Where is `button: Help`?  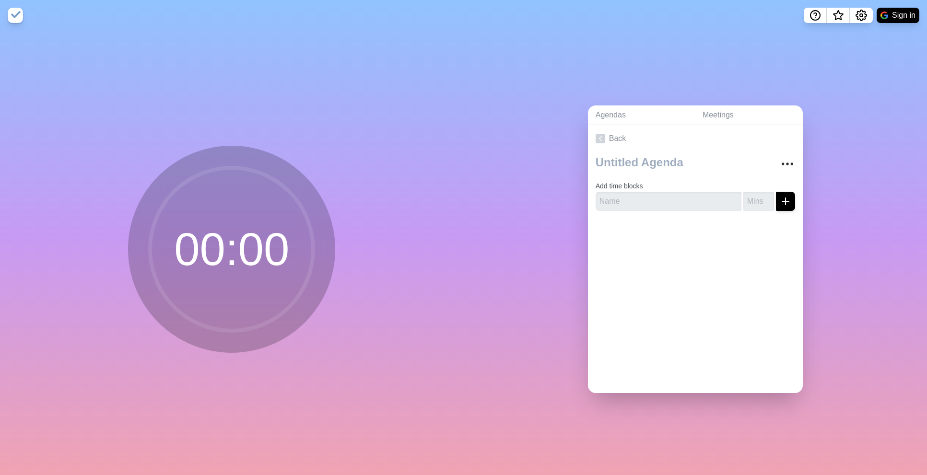
button: Help is located at coordinates (815, 15).